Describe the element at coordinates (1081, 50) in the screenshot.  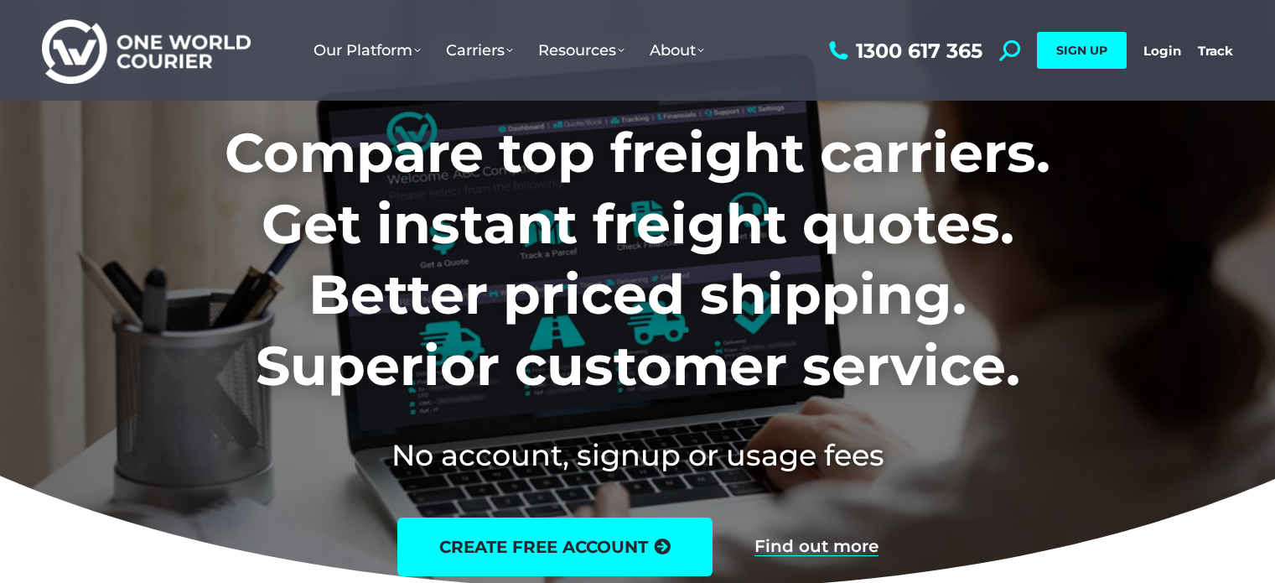
I see `a: SIGN UP` at that location.